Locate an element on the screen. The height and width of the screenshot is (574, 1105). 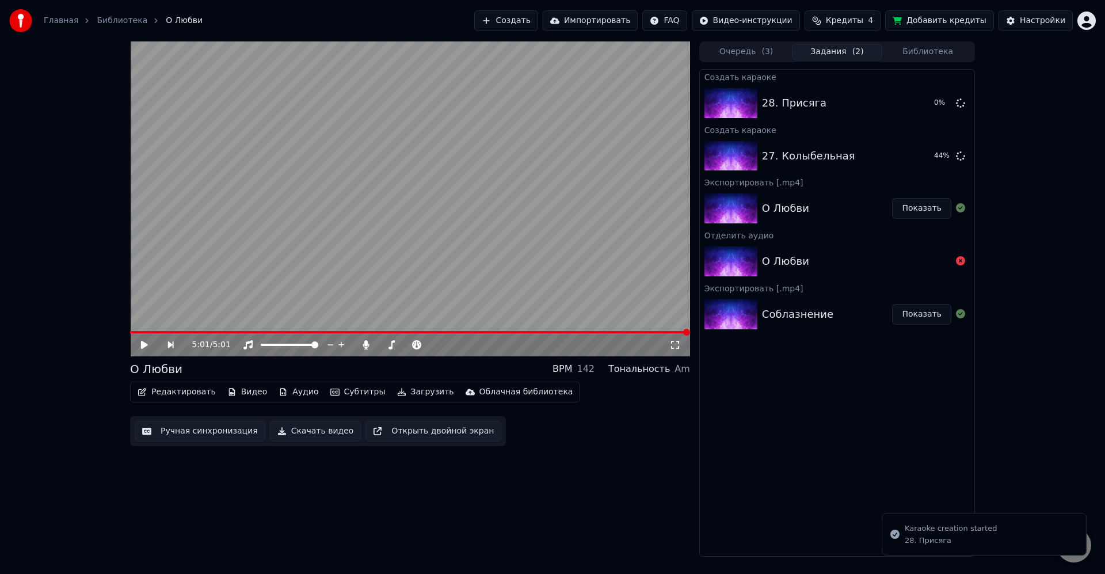
button: Библиотека is located at coordinates (928, 52).